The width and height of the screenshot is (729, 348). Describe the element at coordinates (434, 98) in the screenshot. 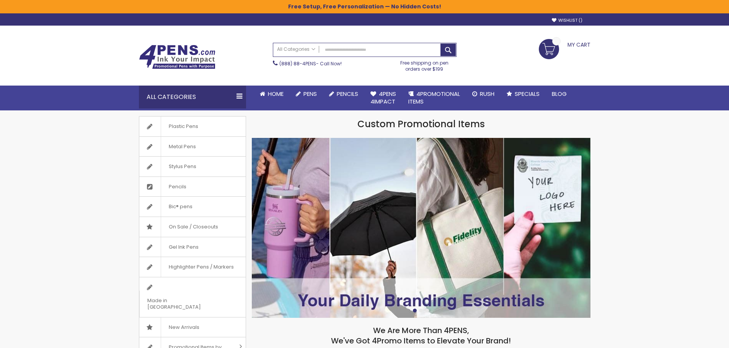

I see `a: 4PROMOTIONALITEMS` at that location.